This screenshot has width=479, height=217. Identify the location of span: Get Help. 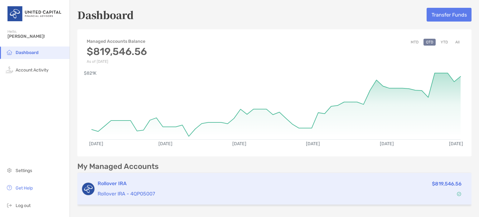
(24, 188).